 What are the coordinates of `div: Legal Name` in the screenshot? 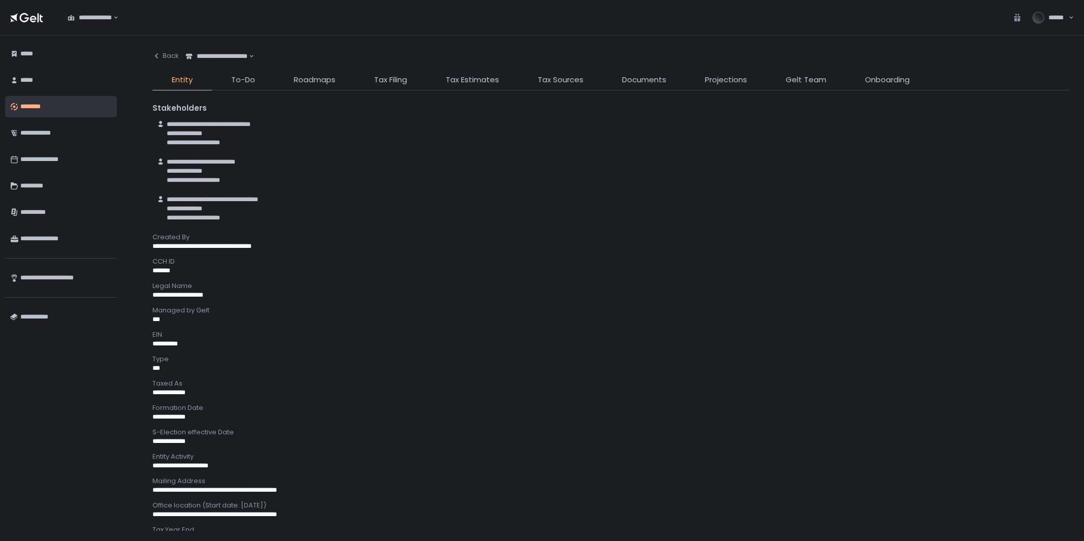 It's located at (611, 286).